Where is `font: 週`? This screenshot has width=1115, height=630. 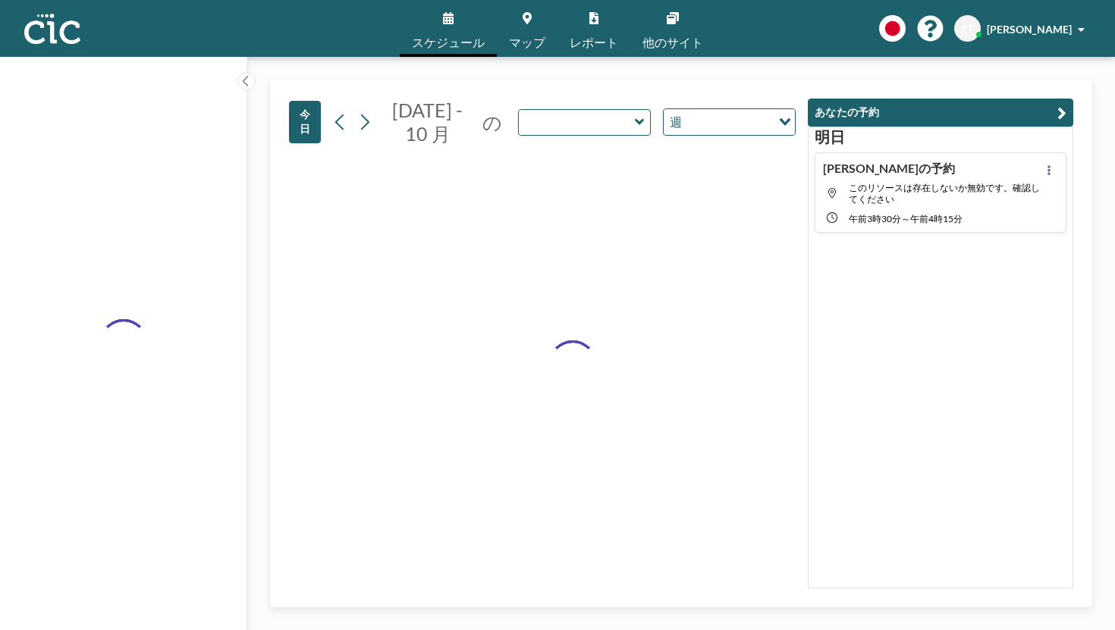 font: 週 is located at coordinates (676, 121).